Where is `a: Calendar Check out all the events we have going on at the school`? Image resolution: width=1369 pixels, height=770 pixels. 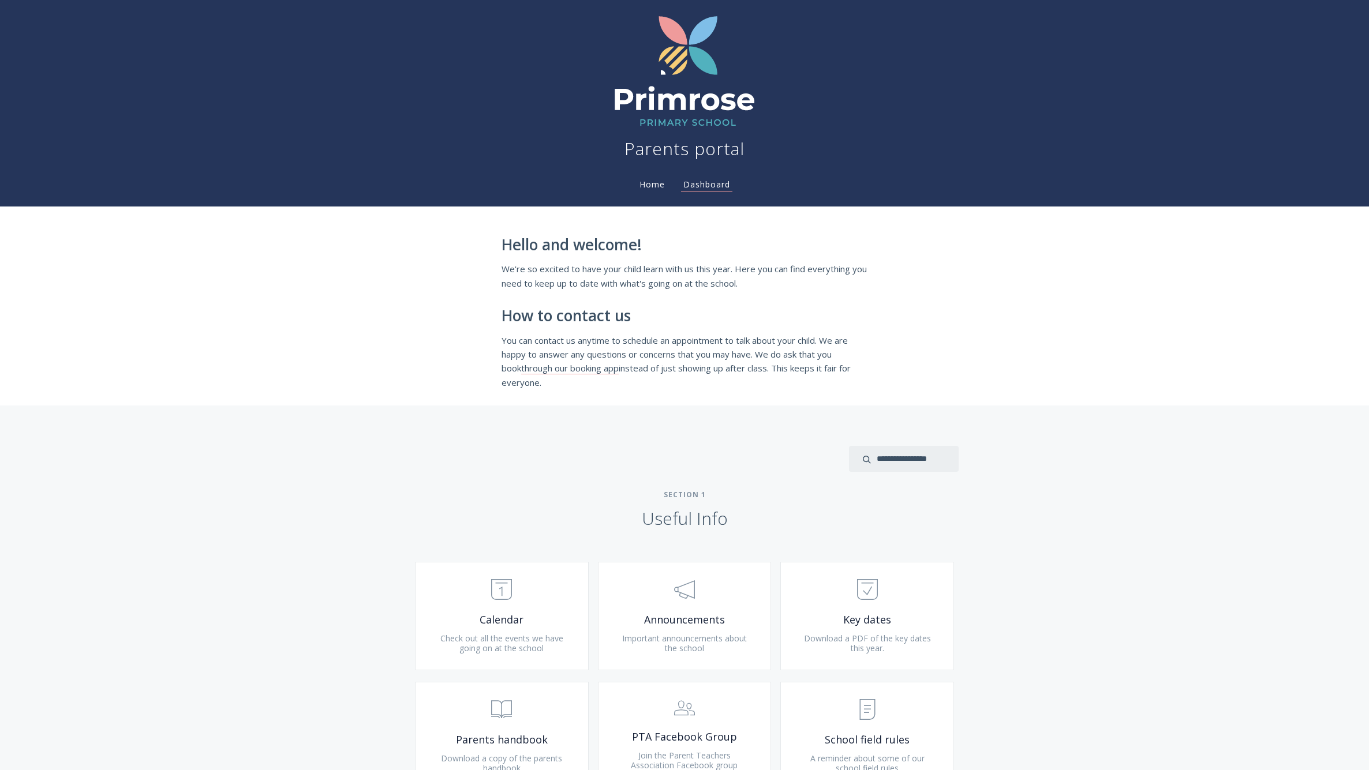
a: Calendar Check out all the events we have going on at the school is located at coordinates (501, 616).